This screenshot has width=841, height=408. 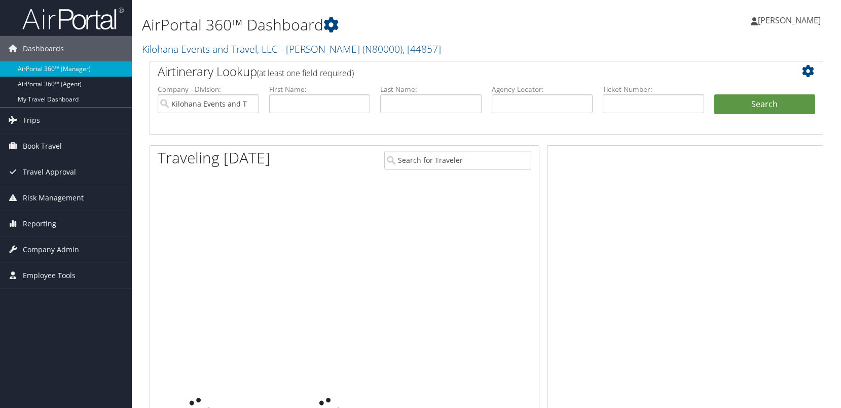 I want to click on span: , [ 44857 ], so click(x=422, y=49).